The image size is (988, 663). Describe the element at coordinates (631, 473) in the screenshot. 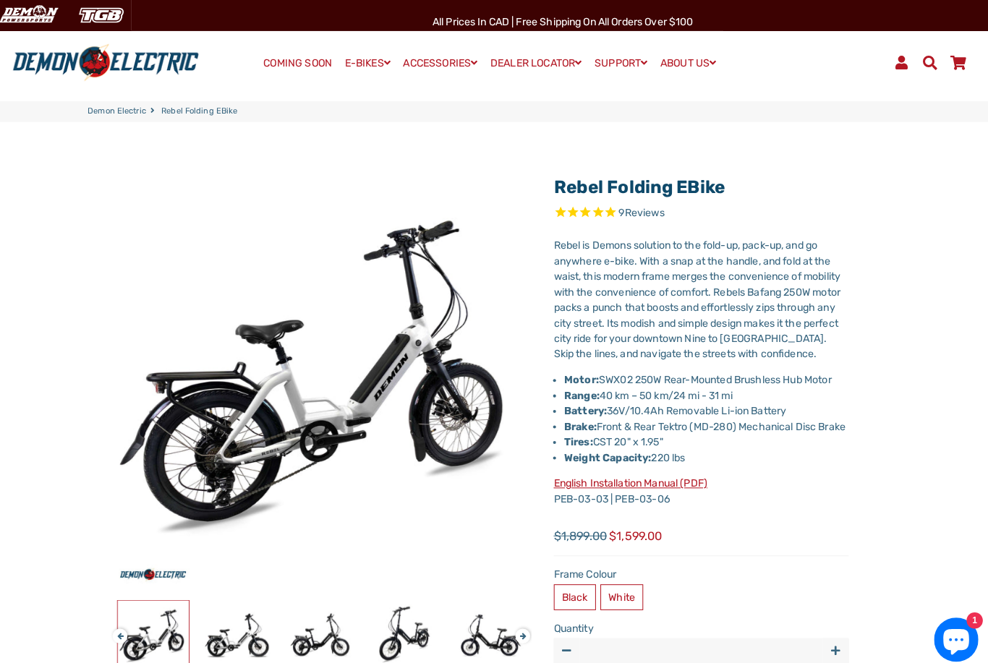

I see `a: English Installation Manual (PDF)` at that location.